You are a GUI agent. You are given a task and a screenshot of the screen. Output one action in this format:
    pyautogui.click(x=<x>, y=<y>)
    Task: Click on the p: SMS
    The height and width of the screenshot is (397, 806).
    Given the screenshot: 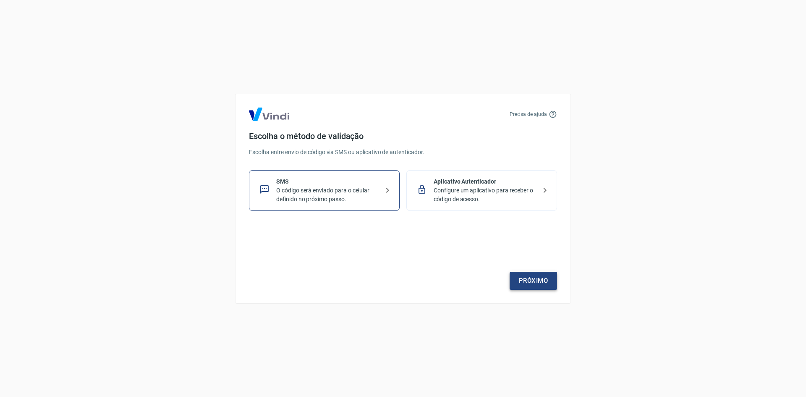 What is the action you would take?
    pyautogui.click(x=328, y=181)
    